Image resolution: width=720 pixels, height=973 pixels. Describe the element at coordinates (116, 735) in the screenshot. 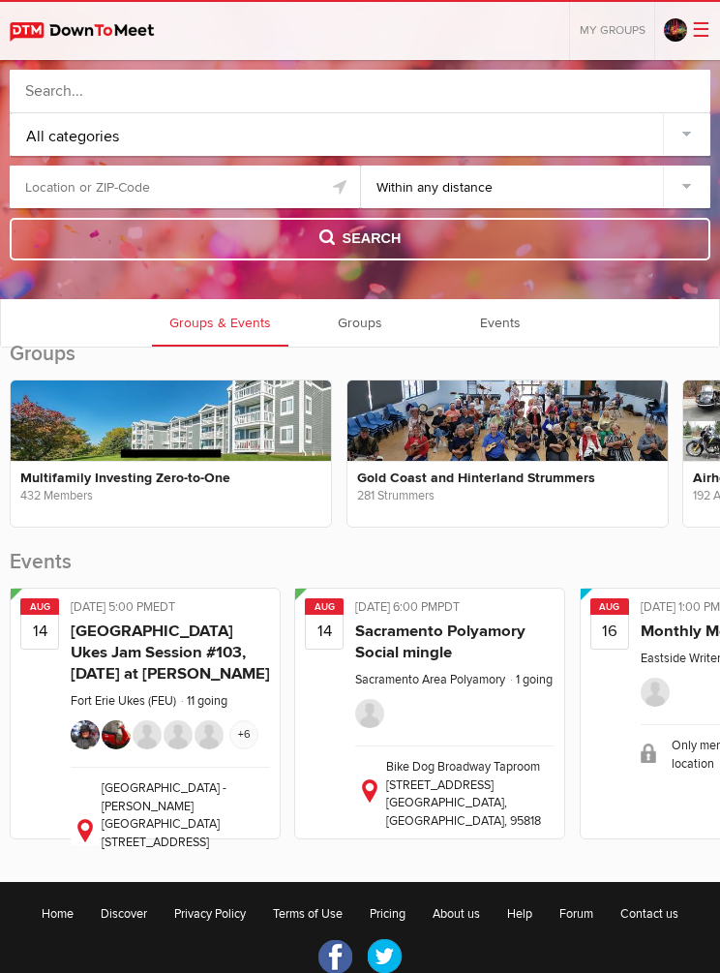

I see `img: Brenda M` at that location.